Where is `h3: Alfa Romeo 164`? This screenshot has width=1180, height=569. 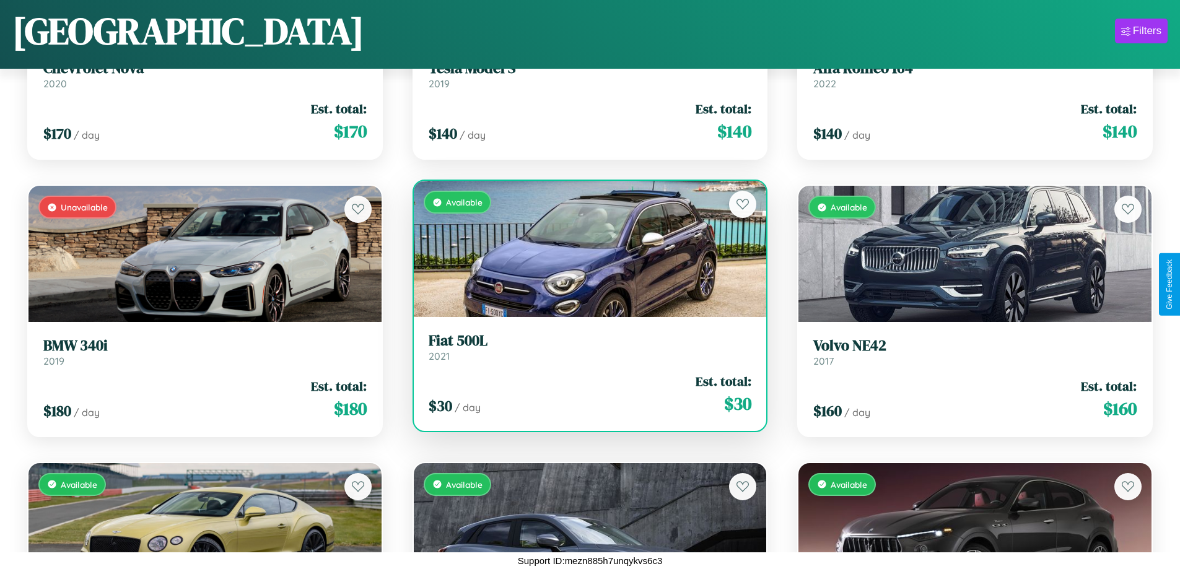 h3: Alfa Romeo 164 is located at coordinates (975, 68).